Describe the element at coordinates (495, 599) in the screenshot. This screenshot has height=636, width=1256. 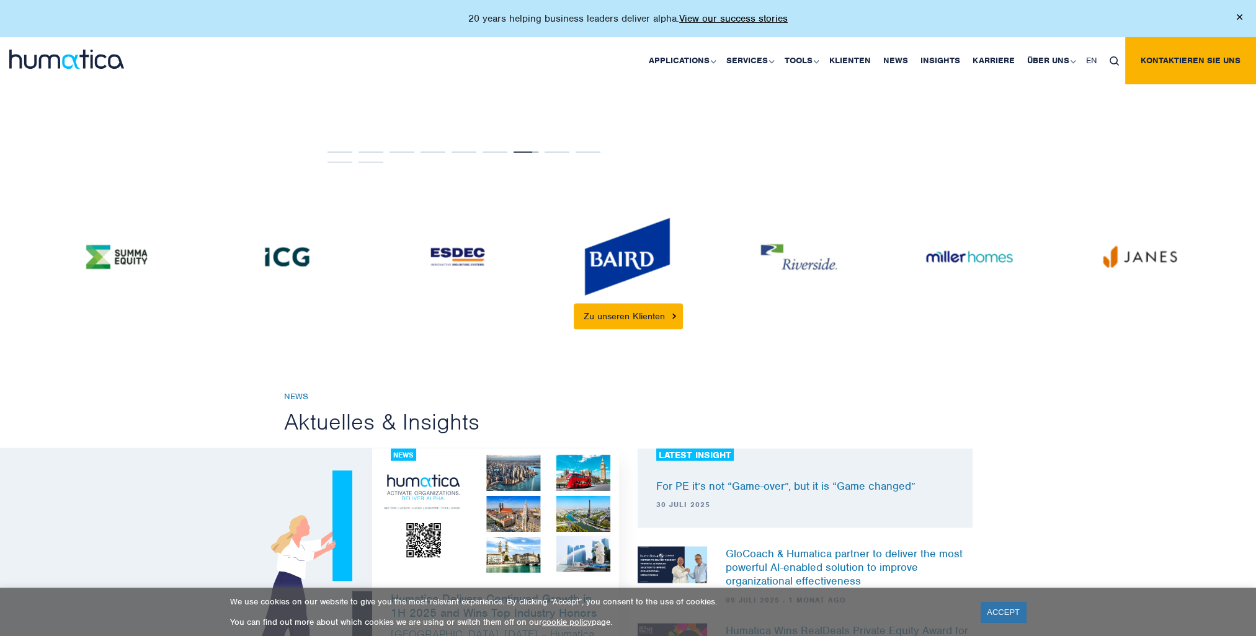
I see `h3: Humatica Delivers Continued Growth in 1H 2025 and Wins Top Industry Honors` at that location.